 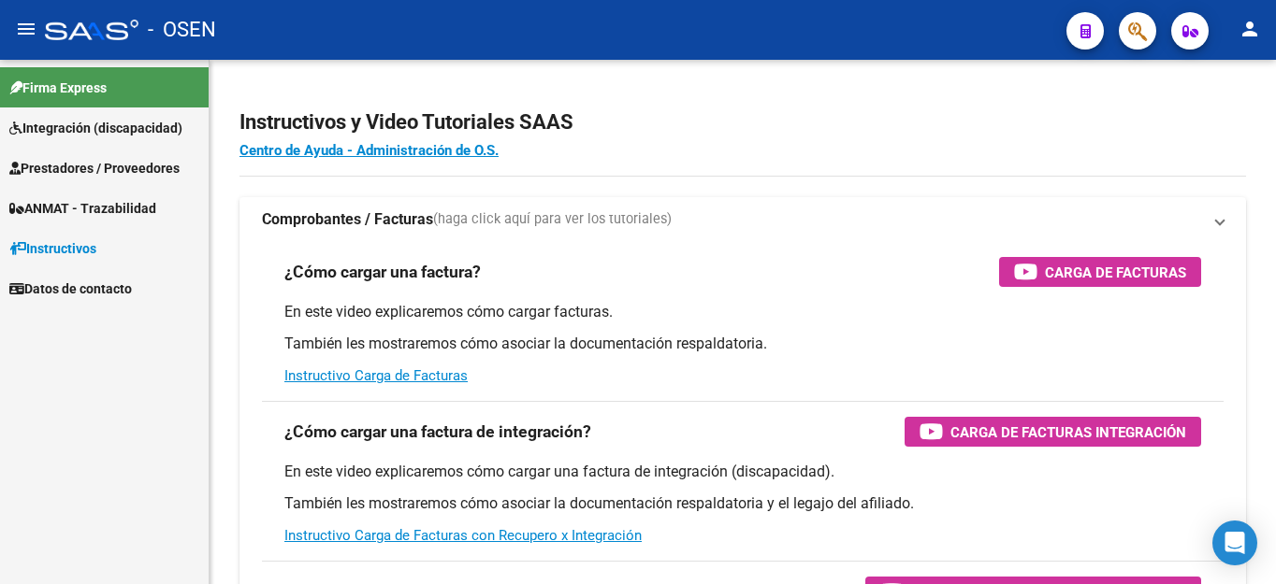 What do you see at coordinates (742, 472) in the screenshot?
I see `p: En este video explicaremos cómo cargar una factura de integración (discapacidad).` at bounding box center [742, 472].